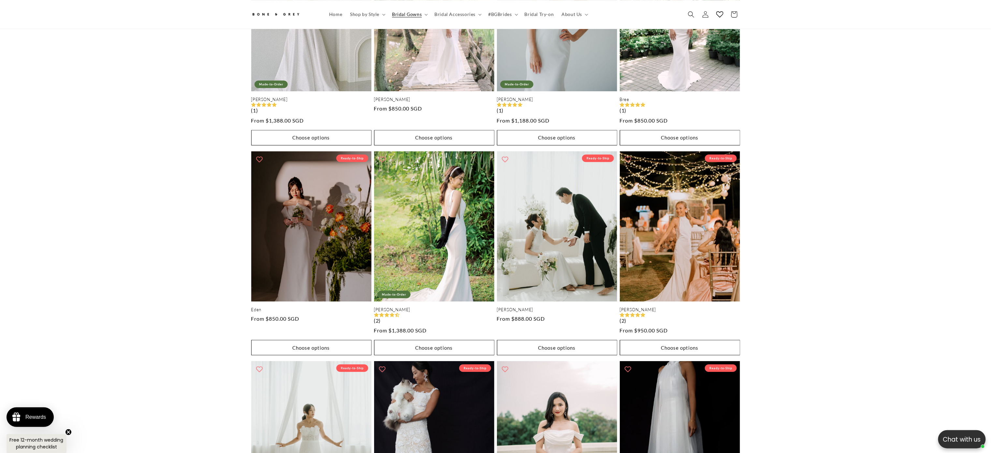  What do you see at coordinates (680, 99) in the screenshot?
I see `a: Bree` at bounding box center [680, 99].